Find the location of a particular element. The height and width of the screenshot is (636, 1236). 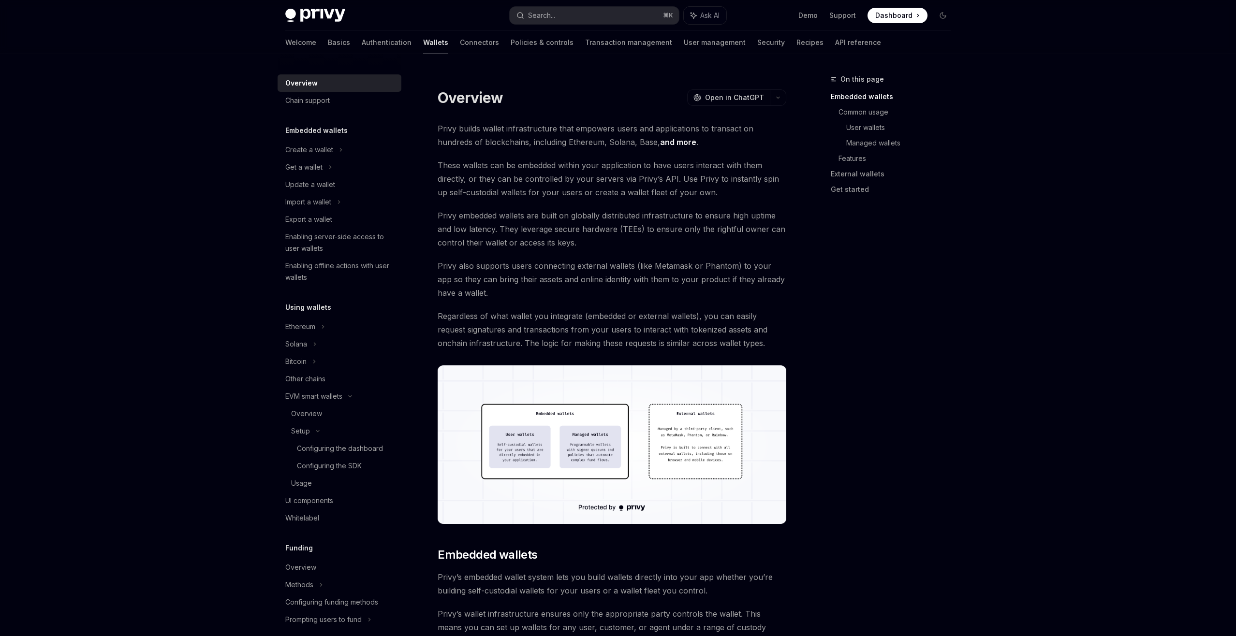

div: Configuring the SDK is located at coordinates (329, 466).